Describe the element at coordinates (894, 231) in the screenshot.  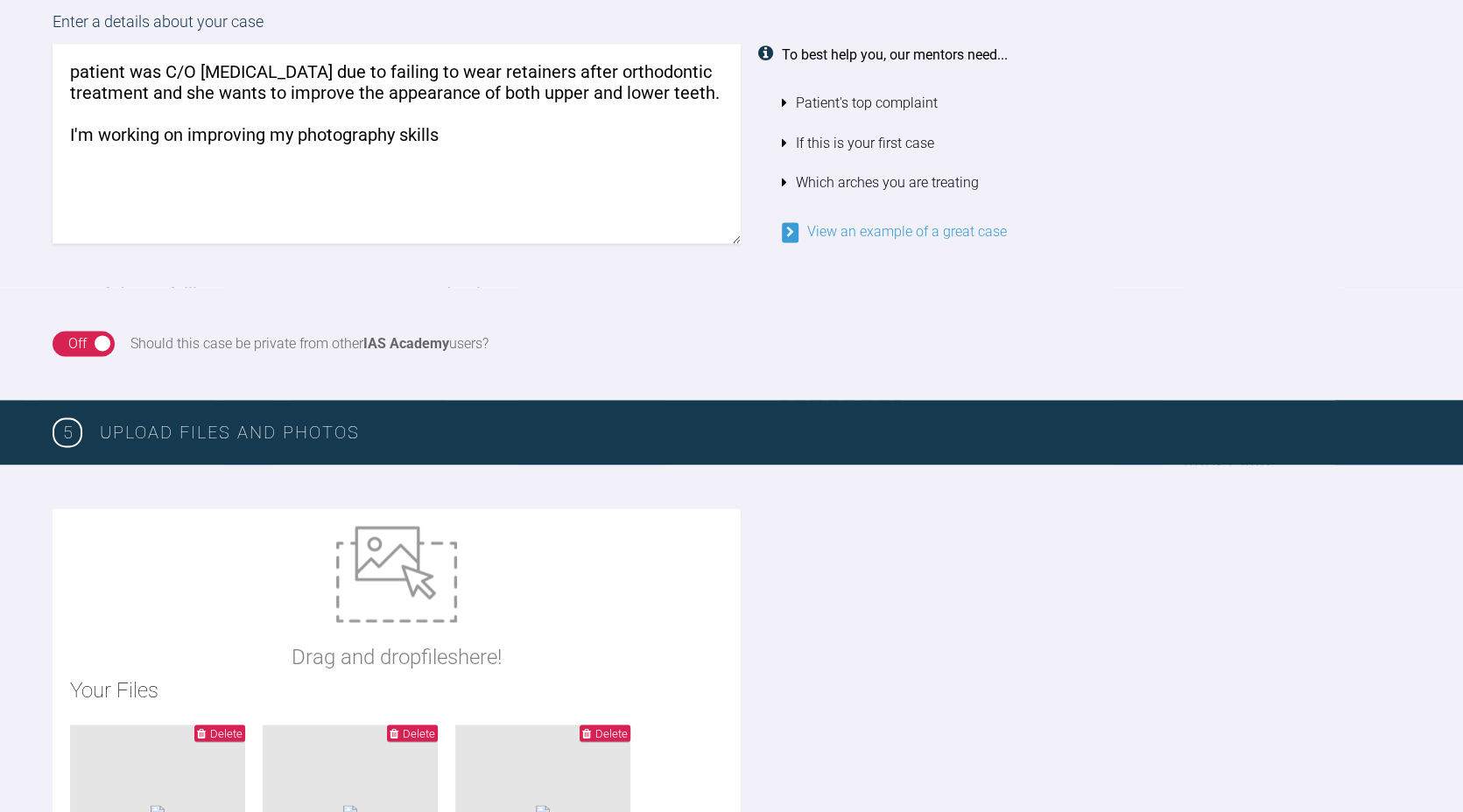
I see `a: View an example of a great case` at that location.